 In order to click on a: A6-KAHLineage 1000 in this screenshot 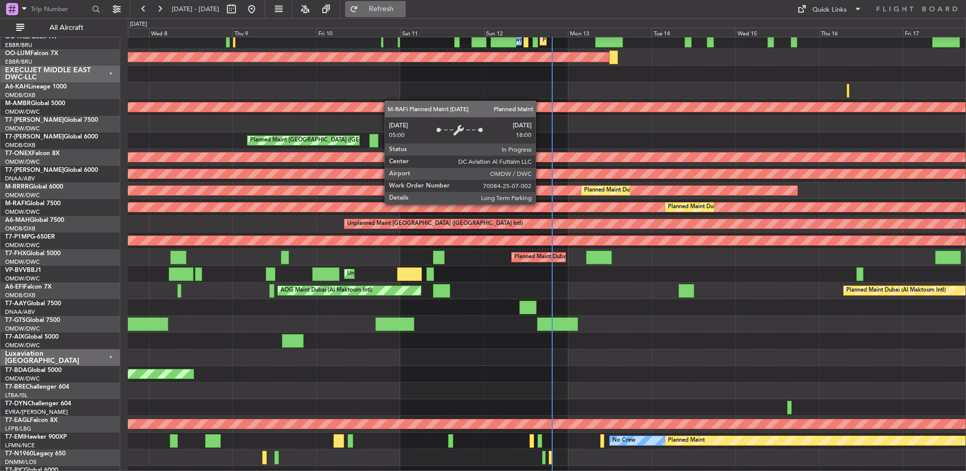, I will do `click(36, 87)`.